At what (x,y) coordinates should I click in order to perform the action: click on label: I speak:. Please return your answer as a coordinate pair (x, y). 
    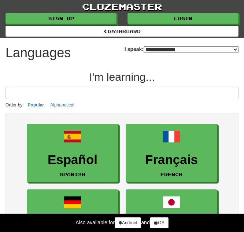
    Looking at the image, I should click on (181, 49).